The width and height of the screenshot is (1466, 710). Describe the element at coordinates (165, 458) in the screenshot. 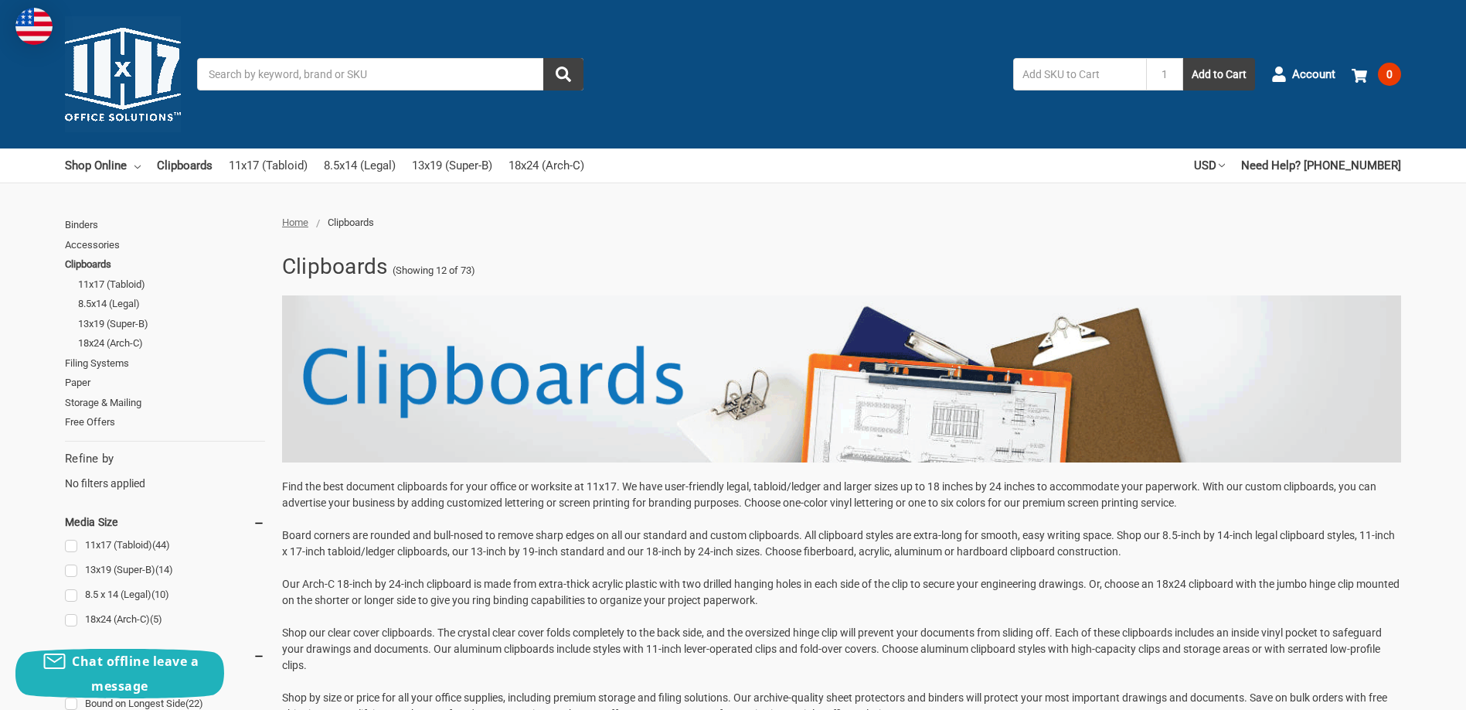

I see `h5: Refine by` at that location.